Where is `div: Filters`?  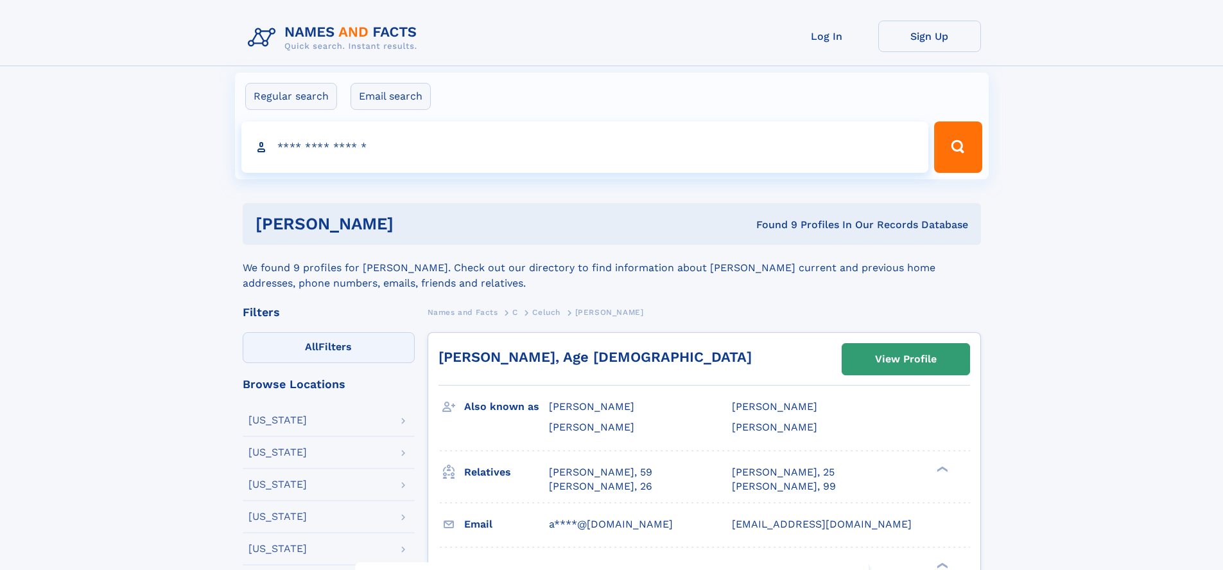
div: Filters is located at coordinates (329, 312).